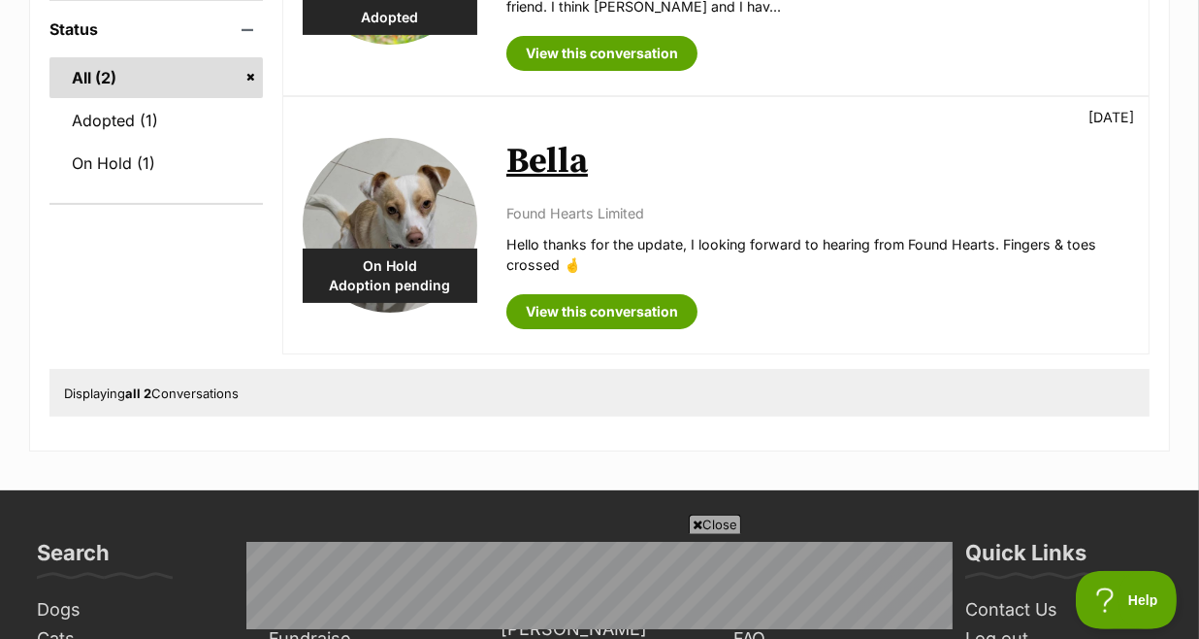  Describe the element at coordinates (156, 78) in the screenshot. I see `a: All (2)` at that location.